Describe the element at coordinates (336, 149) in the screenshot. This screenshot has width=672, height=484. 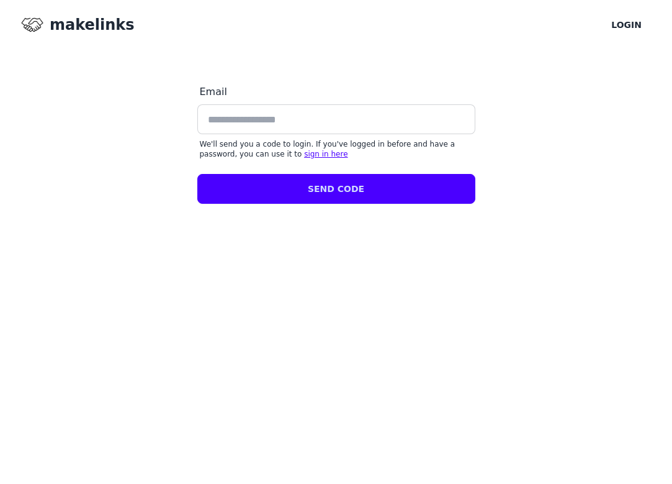
I see `p: We'll send you a code to login. If you've logged in before and have a password, you can use it to` at that location.